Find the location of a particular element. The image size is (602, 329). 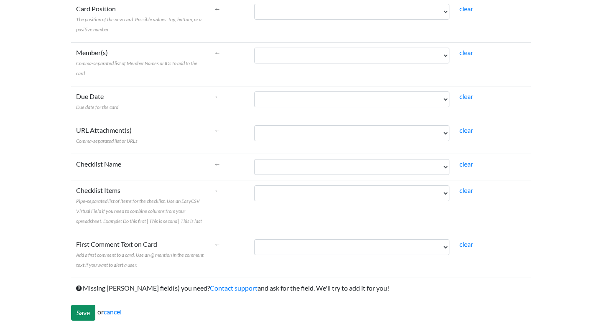

label: Card Position is located at coordinates (140, 19).